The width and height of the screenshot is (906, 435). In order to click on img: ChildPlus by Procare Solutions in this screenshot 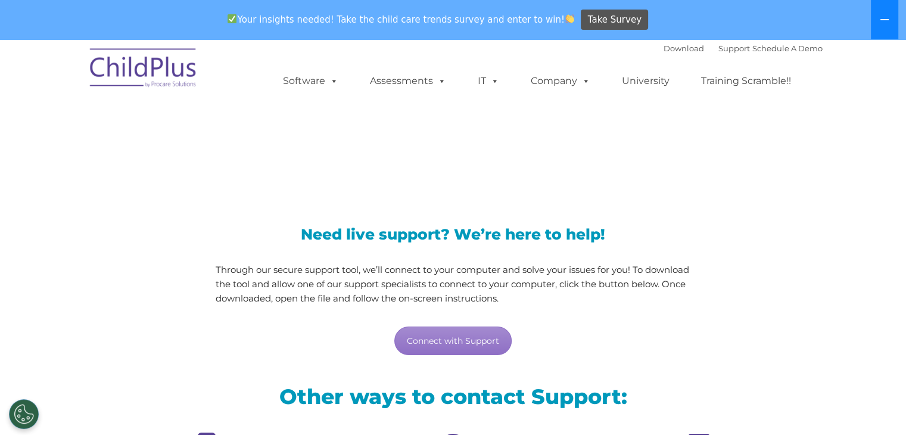, I will do `click(144, 70)`.